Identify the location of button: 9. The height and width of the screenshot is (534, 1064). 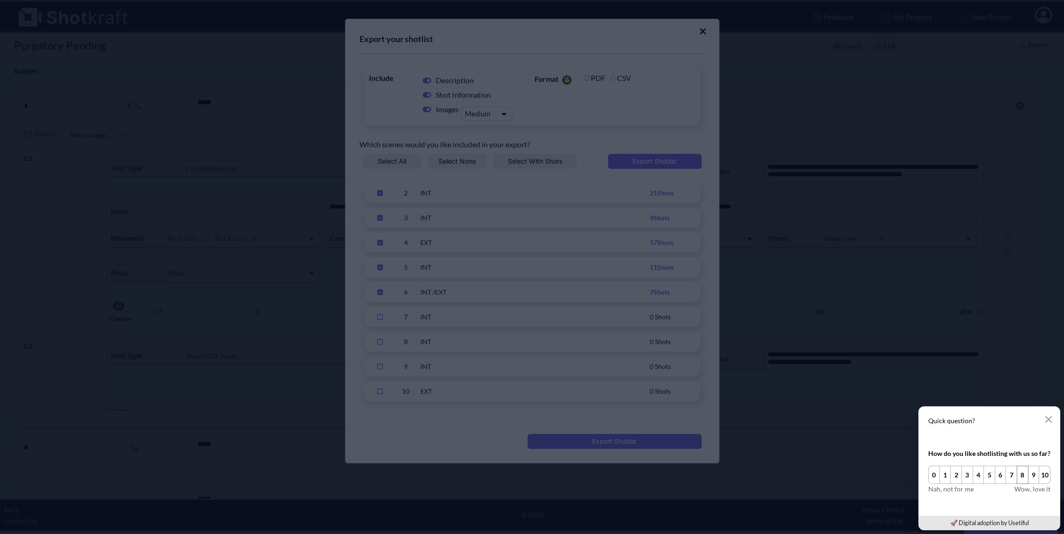
(1033, 475).